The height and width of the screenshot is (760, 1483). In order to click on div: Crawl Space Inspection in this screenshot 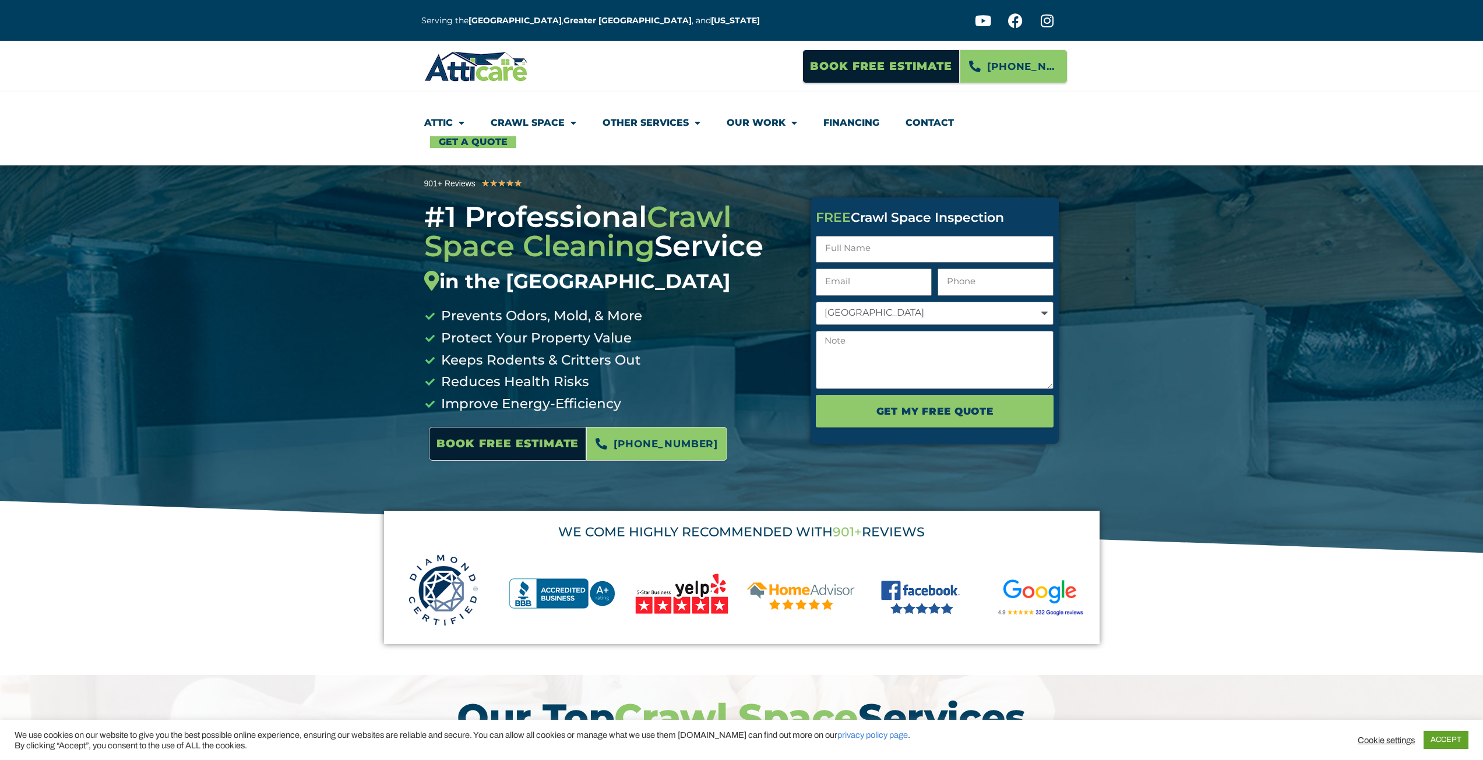, I will do `click(935, 218)`.